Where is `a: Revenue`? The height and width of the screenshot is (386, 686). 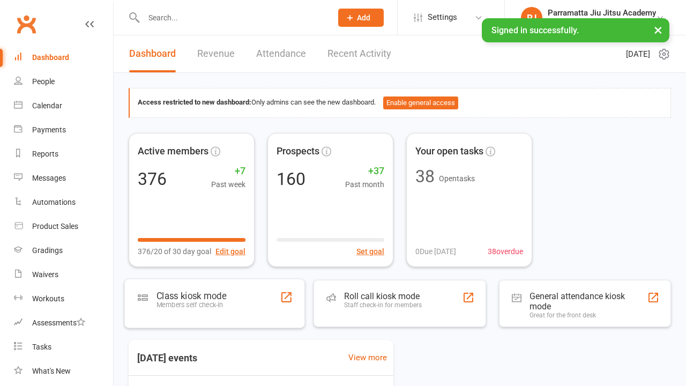 a: Revenue is located at coordinates (216, 54).